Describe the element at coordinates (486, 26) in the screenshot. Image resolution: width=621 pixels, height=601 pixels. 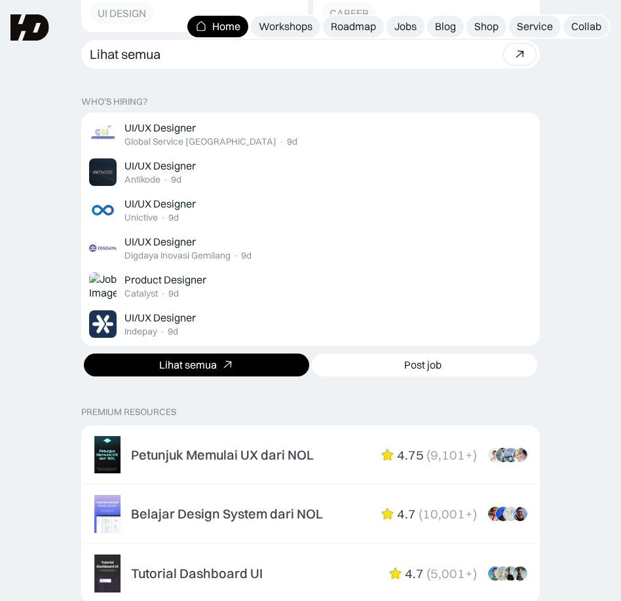
I see `a: Shop` at that location.